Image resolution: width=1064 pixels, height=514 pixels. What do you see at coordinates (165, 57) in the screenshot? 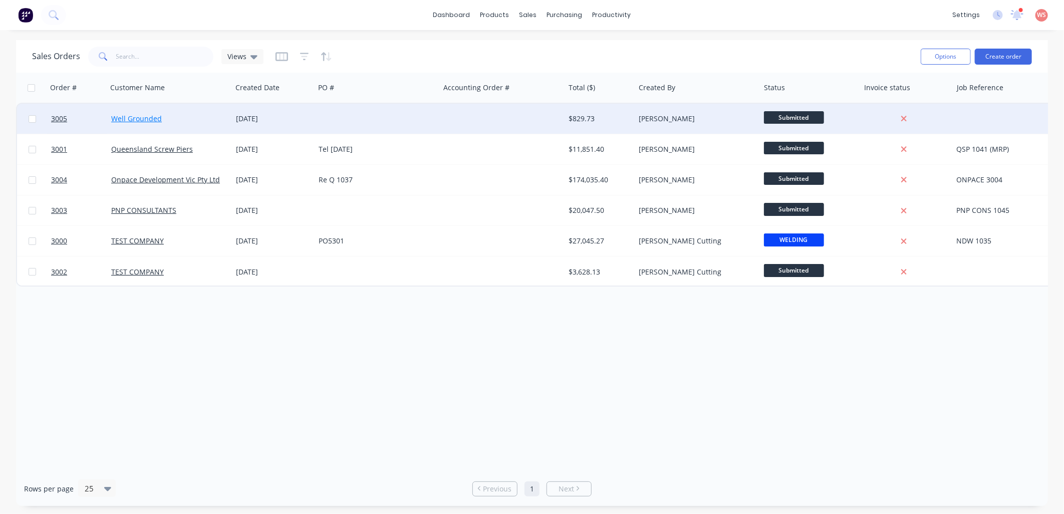
I see `input: Search...` at bounding box center [165, 57].